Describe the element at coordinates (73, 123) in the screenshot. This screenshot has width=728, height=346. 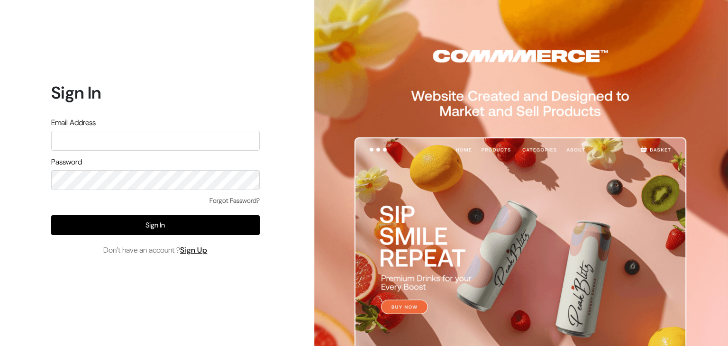
I see `label: Email Address` at that location.